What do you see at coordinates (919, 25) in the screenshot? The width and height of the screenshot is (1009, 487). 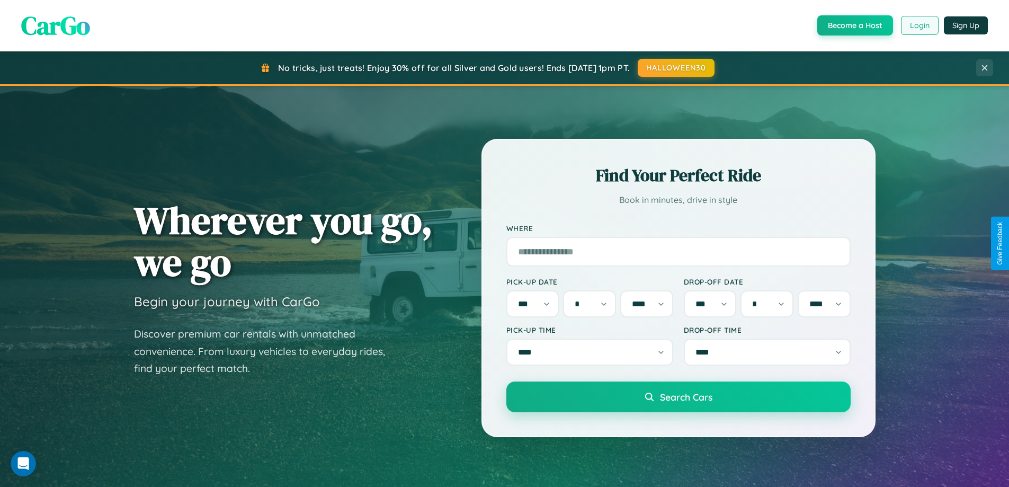 I see `button: Login` at bounding box center [919, 25].